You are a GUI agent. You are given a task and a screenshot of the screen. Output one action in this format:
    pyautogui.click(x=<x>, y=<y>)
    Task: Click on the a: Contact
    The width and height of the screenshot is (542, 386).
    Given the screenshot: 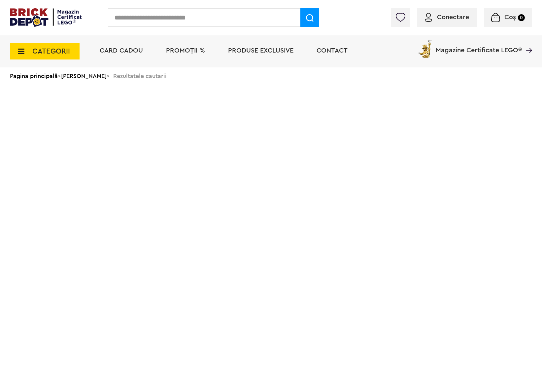 What is the action you would take?
    pyautogui.click(x=332, y=51)
    